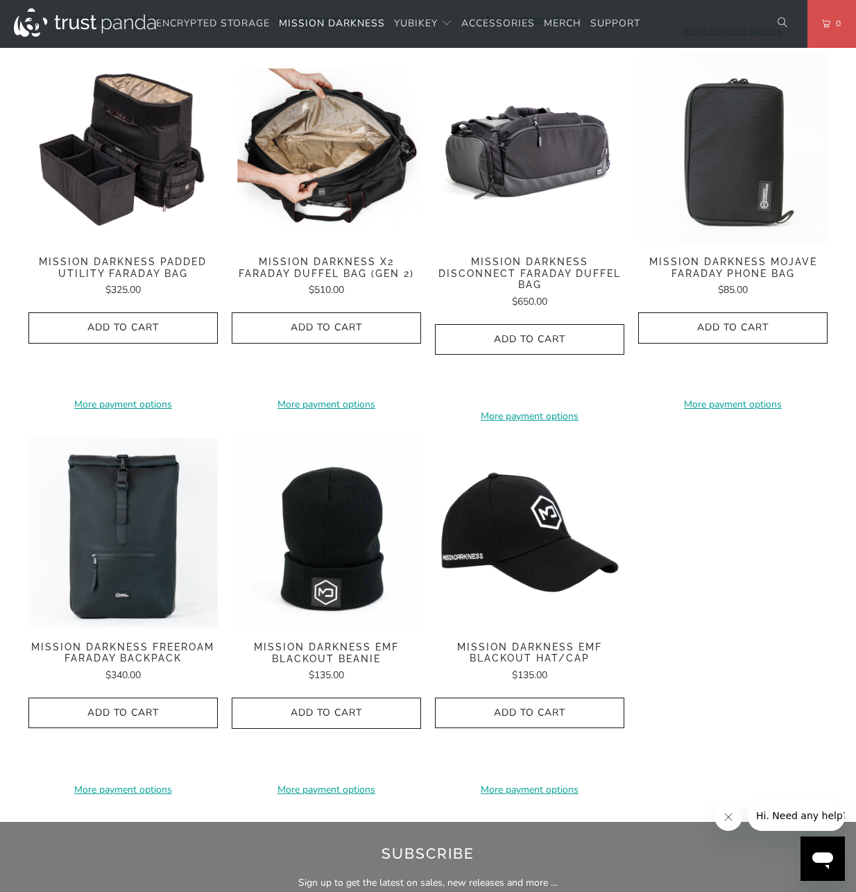  Describe the element at coordinates (733, 268) in the screenshot. I see `span: Mission Darkness Mojave Faraday Phone Bag` at that location.